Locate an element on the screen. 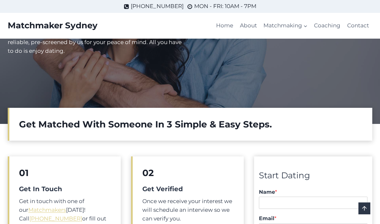 The image size is (380, 224). h2: 01 is located at coordinates (65, 173).